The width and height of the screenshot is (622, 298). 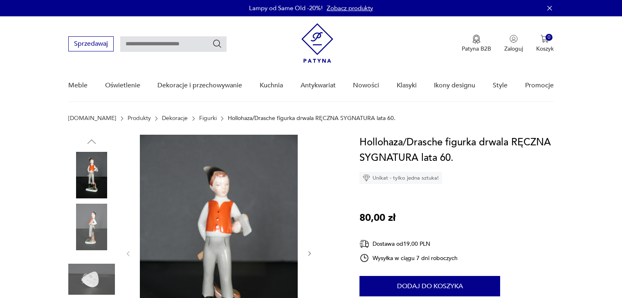 What do you see at coordinates (175, 119) in the screenshot?
I see `a: Dekoracje` at bounding box center [175, 119].